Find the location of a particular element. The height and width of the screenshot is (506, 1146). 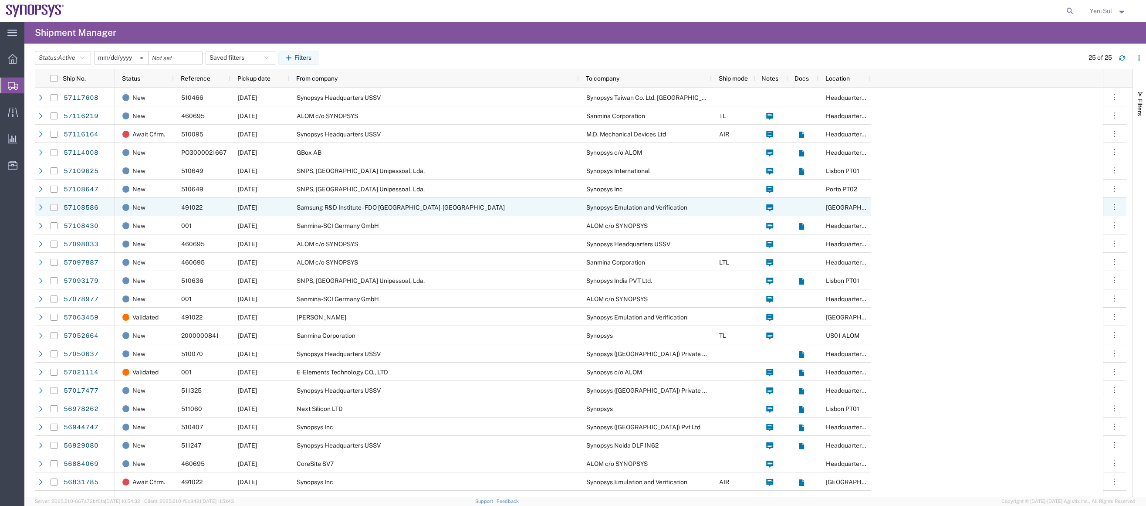

span: 10/07/2025 is located at coordinates (247, 372).